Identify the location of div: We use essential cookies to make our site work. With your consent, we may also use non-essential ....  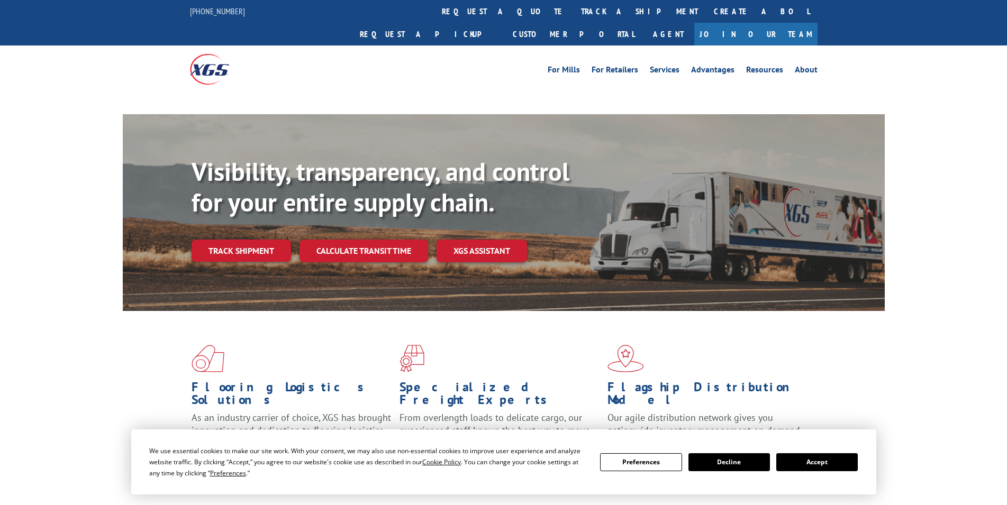
(368, 462).